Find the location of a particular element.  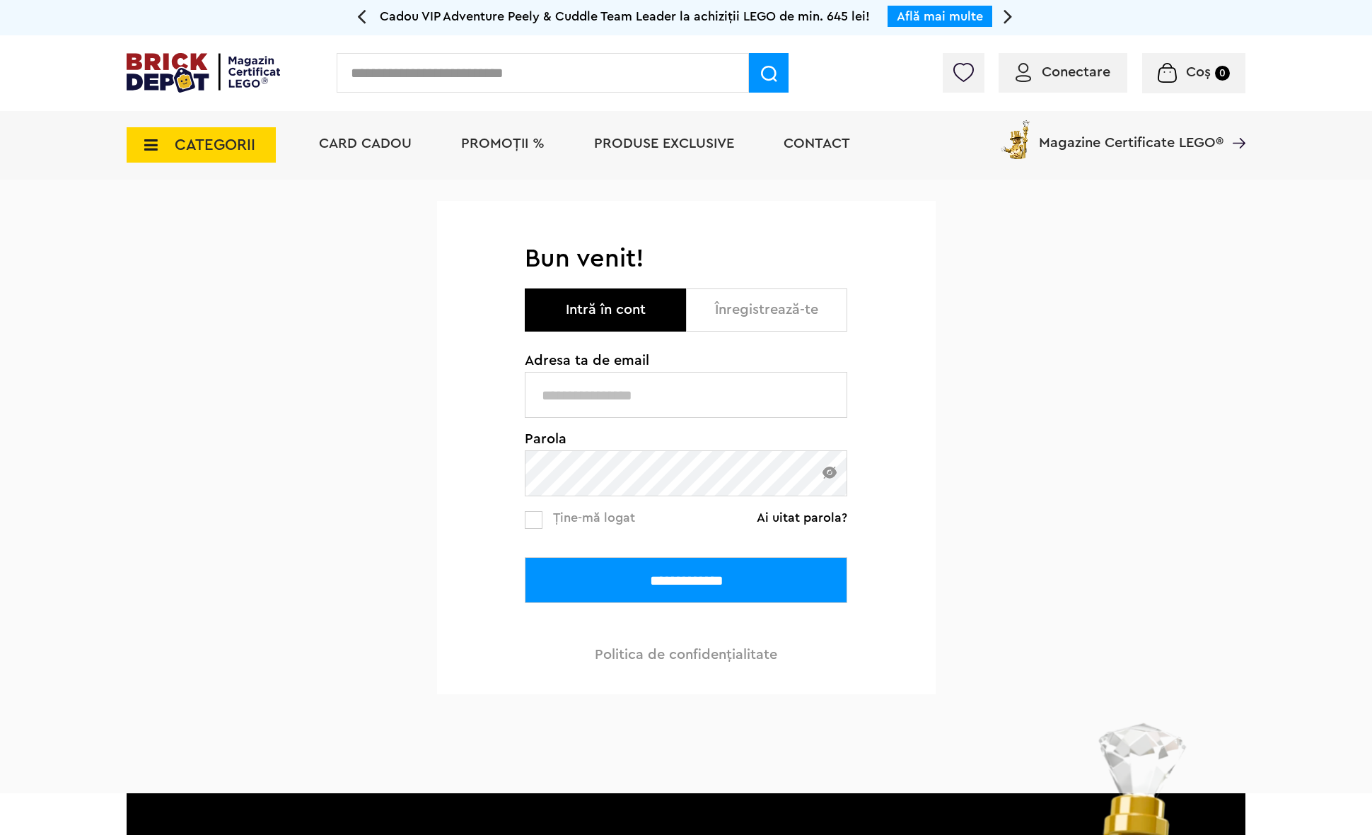

a: Card Cadou is located at coordinates (365, 144).